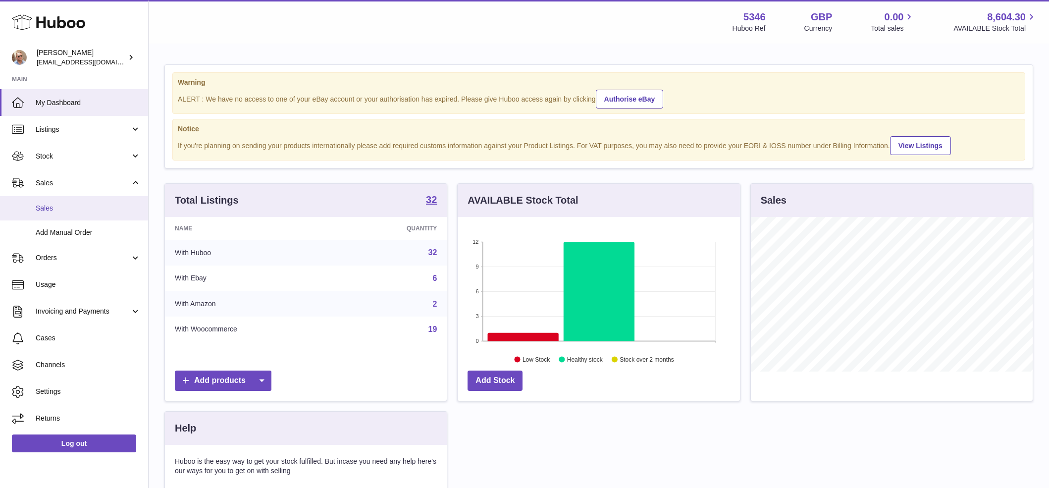 The image size is (1049, 488). I want to click on th: Name, so click(252, 228).